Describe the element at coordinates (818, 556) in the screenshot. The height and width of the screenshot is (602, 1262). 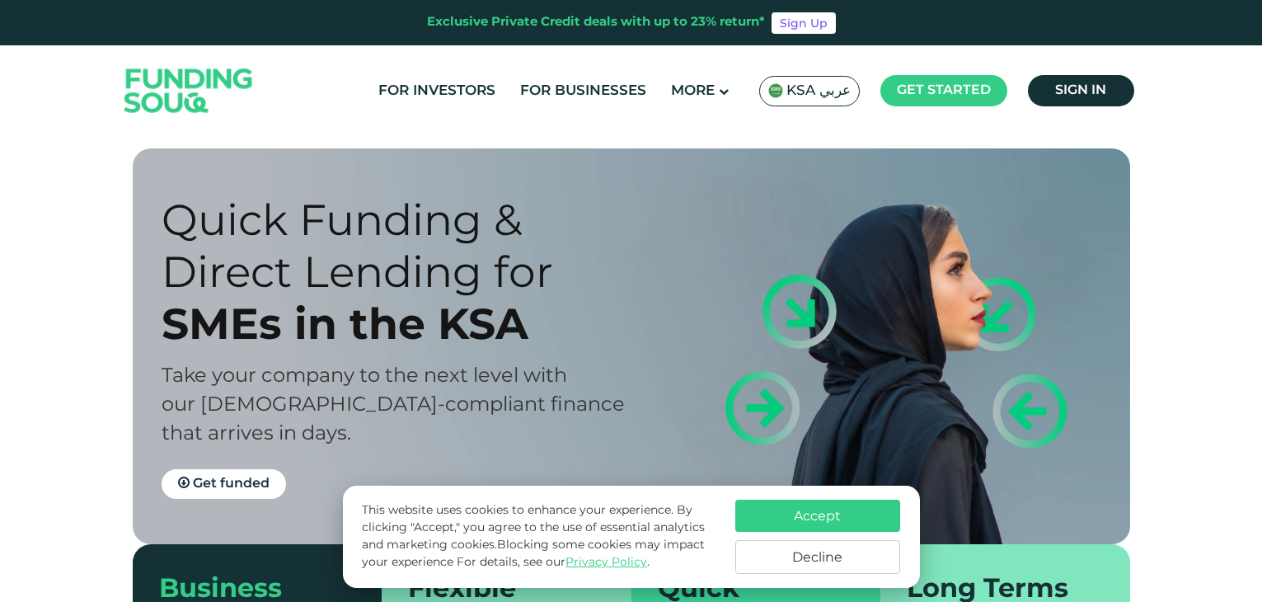
I see `button: Decline` at that location.